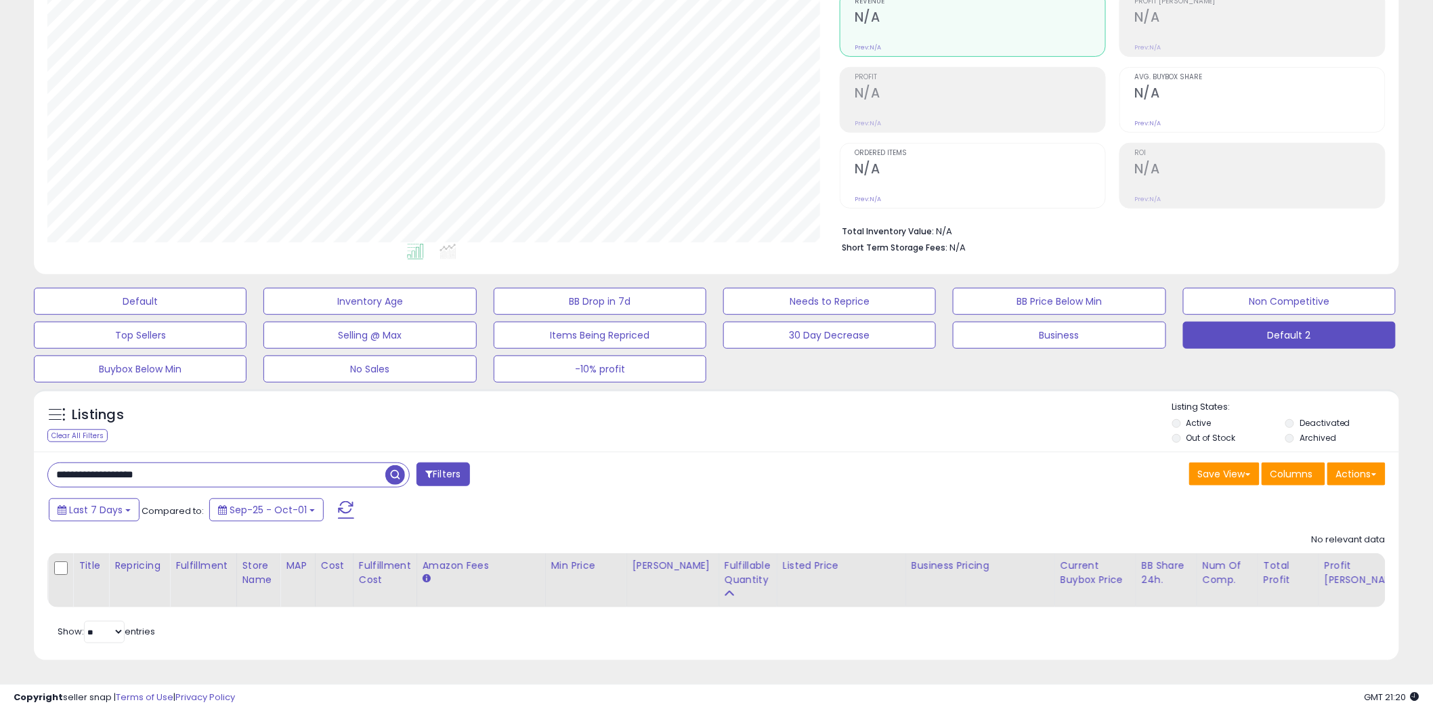 This screenshot has height=711, width=1433. Describe the element at coordinates (370, 369) in the screenshot. I see `button: No Sales` at that location.